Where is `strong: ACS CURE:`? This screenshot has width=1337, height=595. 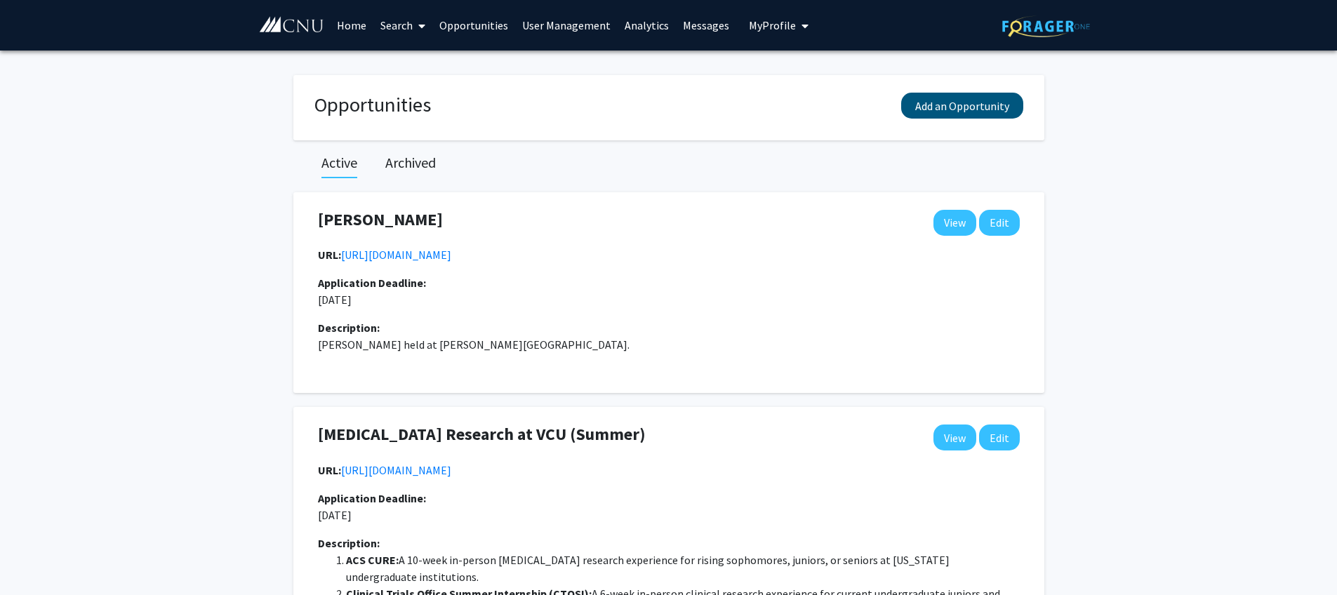 strong: ACS CURE: is located at coordinates (372, 560).